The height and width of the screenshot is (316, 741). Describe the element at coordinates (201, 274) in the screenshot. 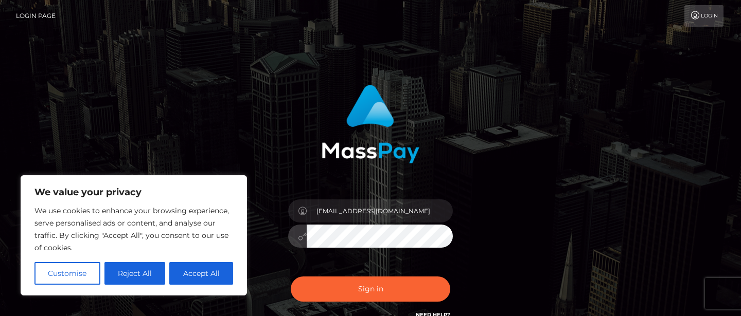

I see `button: Accept All` at that location.